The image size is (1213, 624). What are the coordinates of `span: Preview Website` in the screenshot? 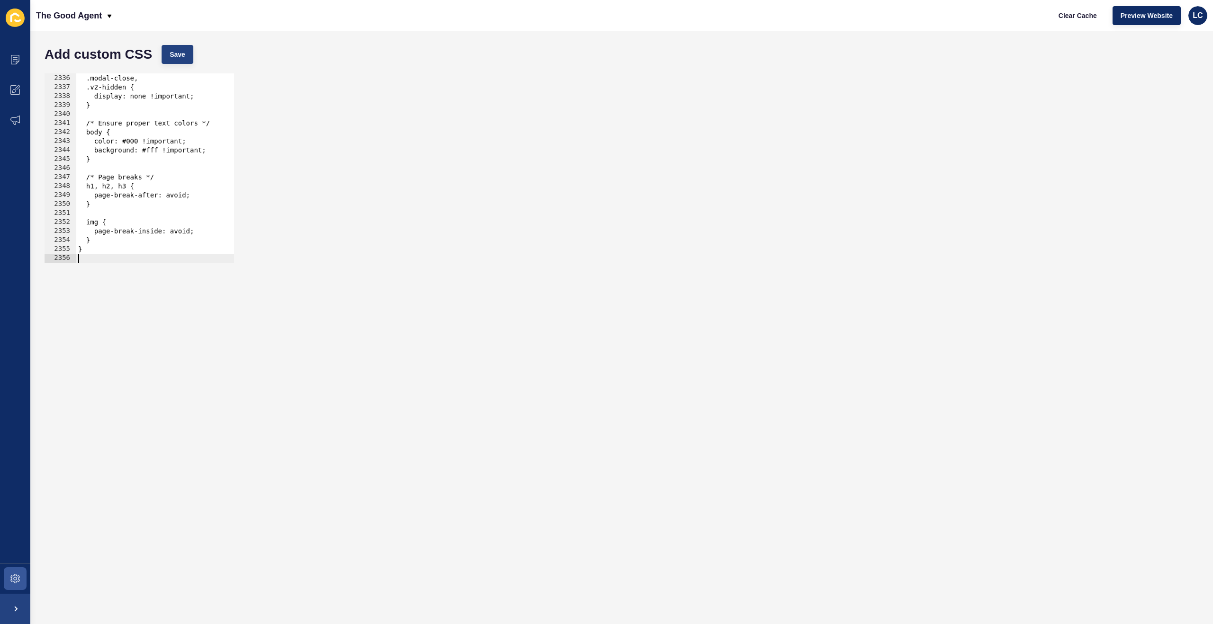 It's located at (1146, 16).